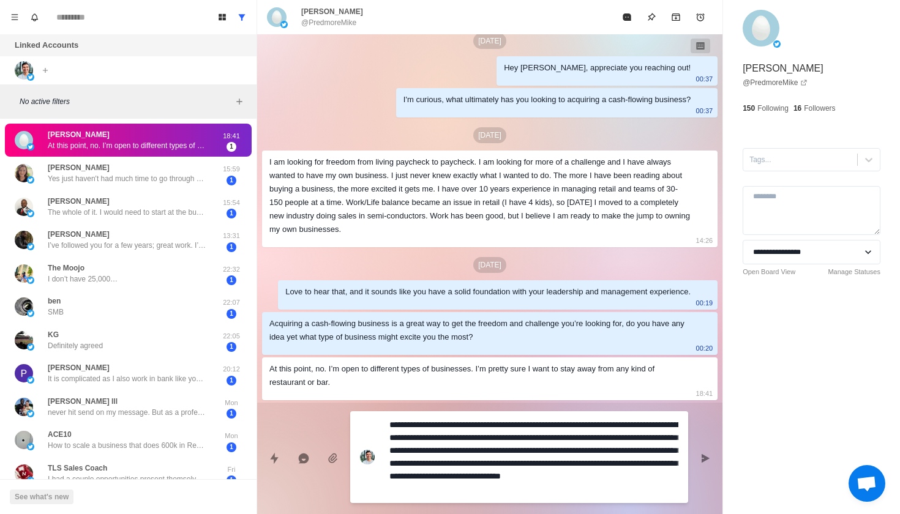 The width and height of the screenshot is (900, 514). What do you see at coordinates (775, 83) in the screenshot?
I see `a: @PredmoreMike` at bounding box center [775, 83].